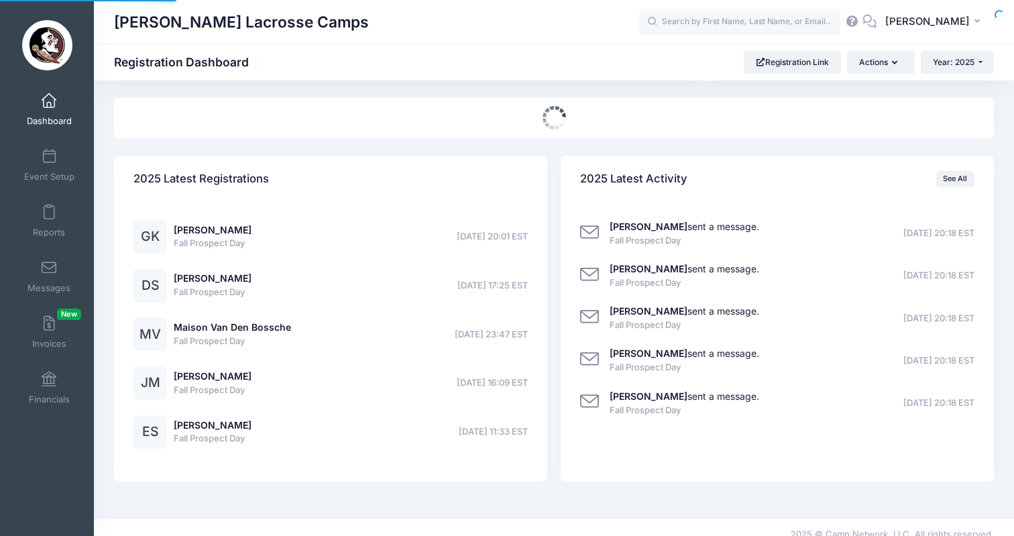  Describe the element at coordinates (881, 62) in the screenshot. I see `button: Actions` at that location.